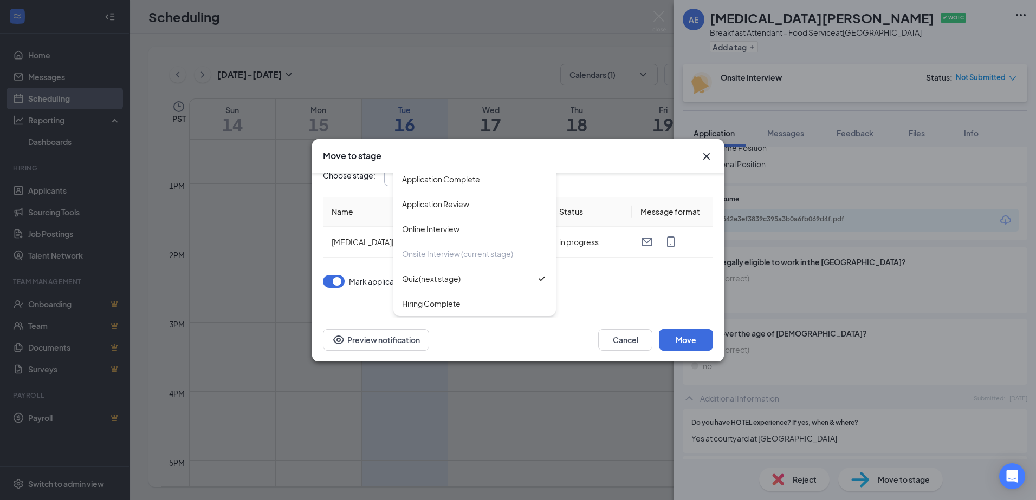 The image size is (1036, 500). Describe the element at coordinates (457, 254) in the screenshot. I see `div: Onsite Interview (current stage)` at that location.